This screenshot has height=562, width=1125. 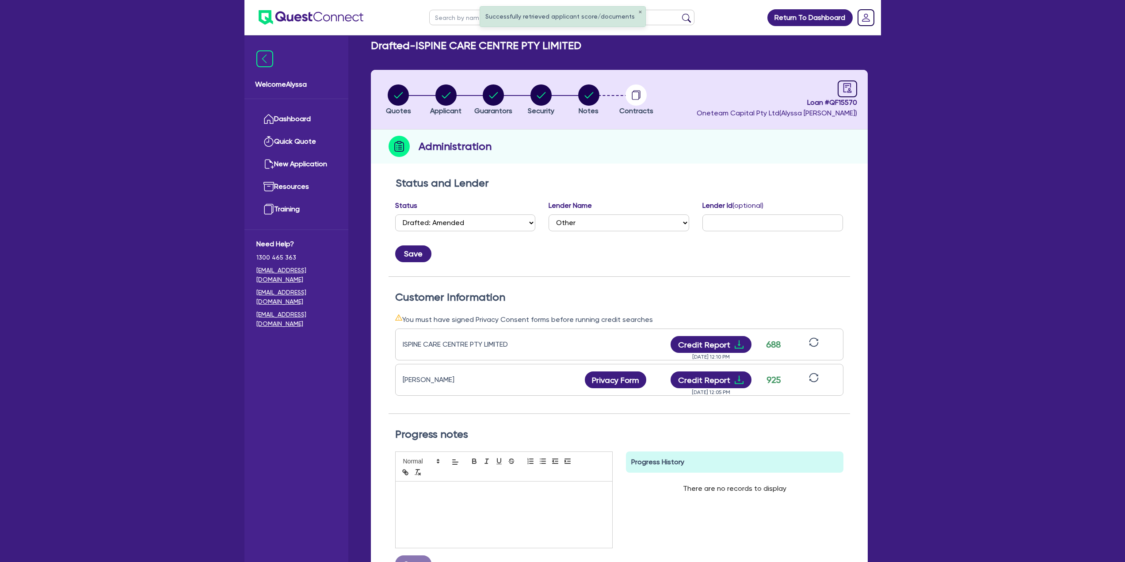 What do you see at coordinates (636, 100) in the screenshot?
I see `button: Contracts` at bounding box center [636, 100].